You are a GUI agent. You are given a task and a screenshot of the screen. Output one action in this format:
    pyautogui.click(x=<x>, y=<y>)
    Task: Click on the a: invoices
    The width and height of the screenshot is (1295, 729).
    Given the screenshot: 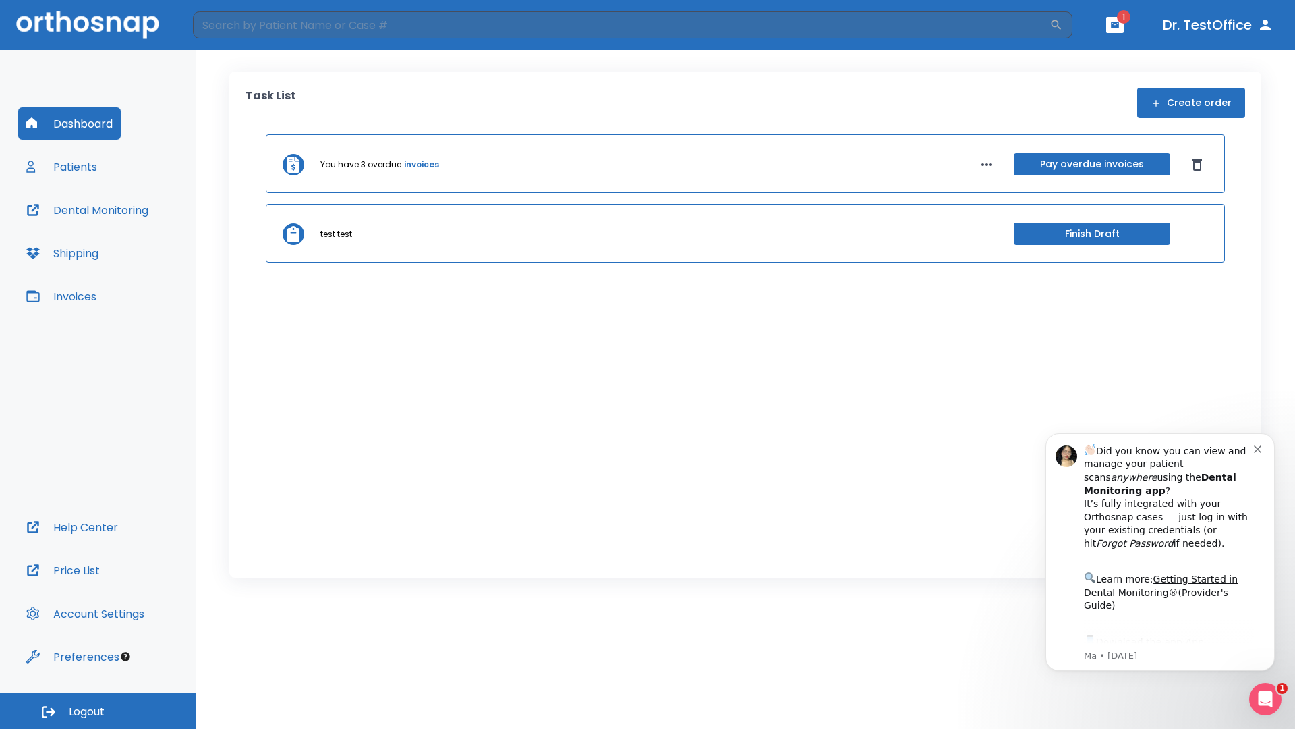 What is the action you would take?
    pyautogui.click(x=422, y=165)
    